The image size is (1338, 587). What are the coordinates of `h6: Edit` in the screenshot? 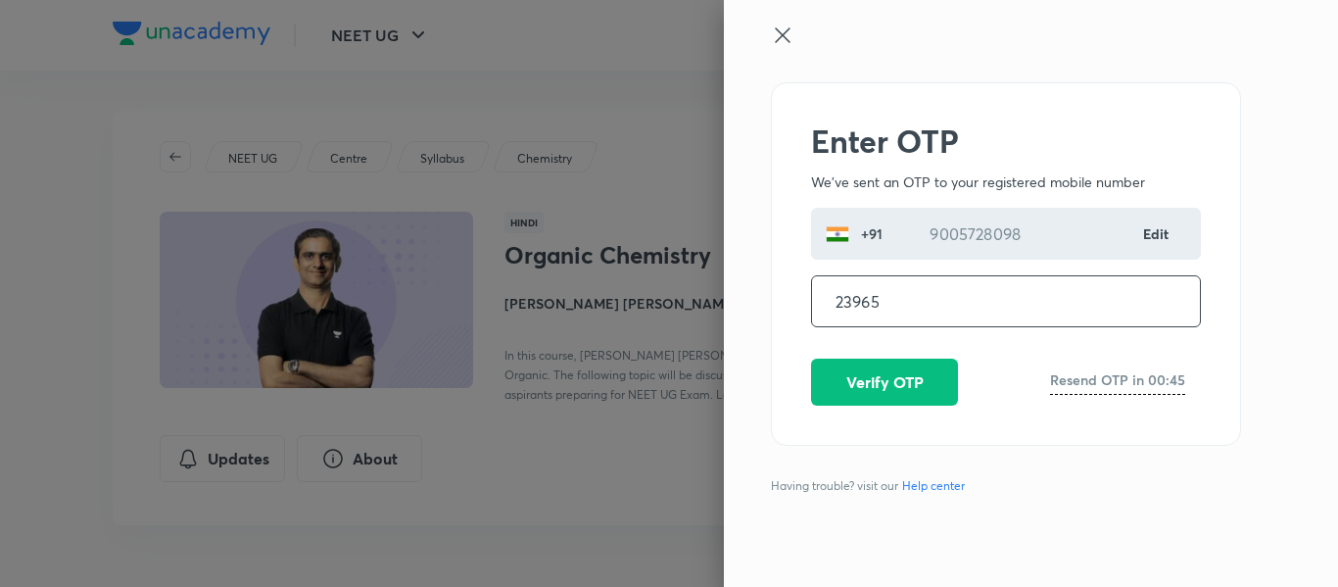 It's located at (1157, 233).